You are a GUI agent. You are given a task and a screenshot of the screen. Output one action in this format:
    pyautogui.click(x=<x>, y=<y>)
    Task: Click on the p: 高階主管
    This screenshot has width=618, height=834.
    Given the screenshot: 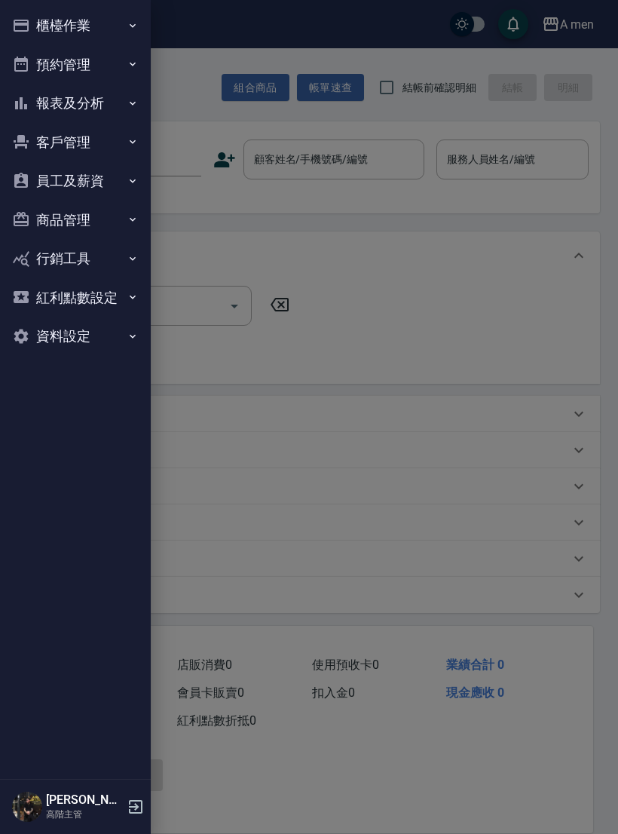 What is the action you would take?
    pyautogui.click(x=84, y=814)
    